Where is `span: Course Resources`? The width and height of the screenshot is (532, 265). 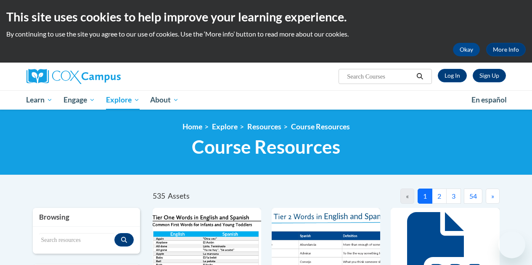 span: Course Resources is located at coordinates (266, 147).